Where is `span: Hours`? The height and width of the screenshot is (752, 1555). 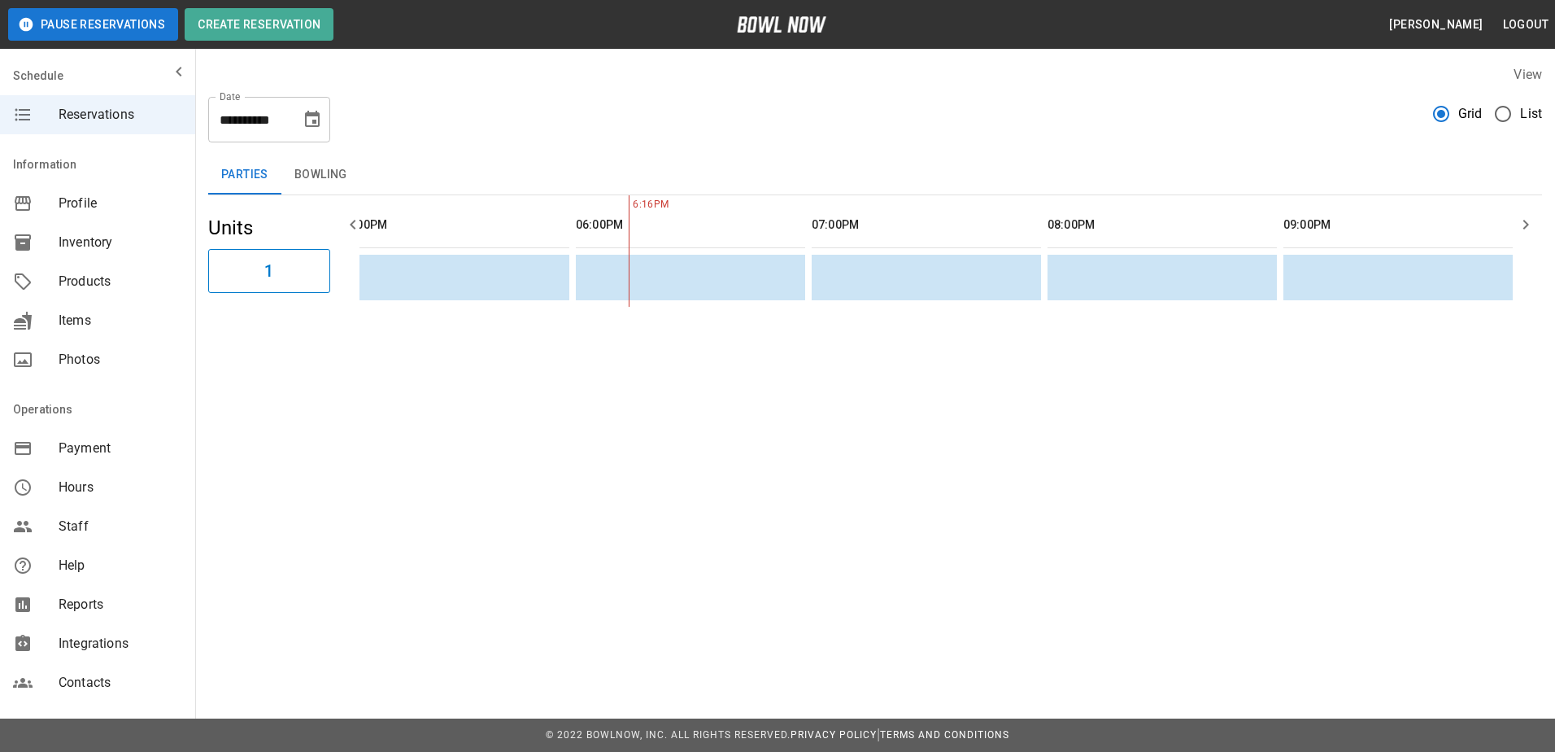 span: Hours is located at coordinates (120, 487).